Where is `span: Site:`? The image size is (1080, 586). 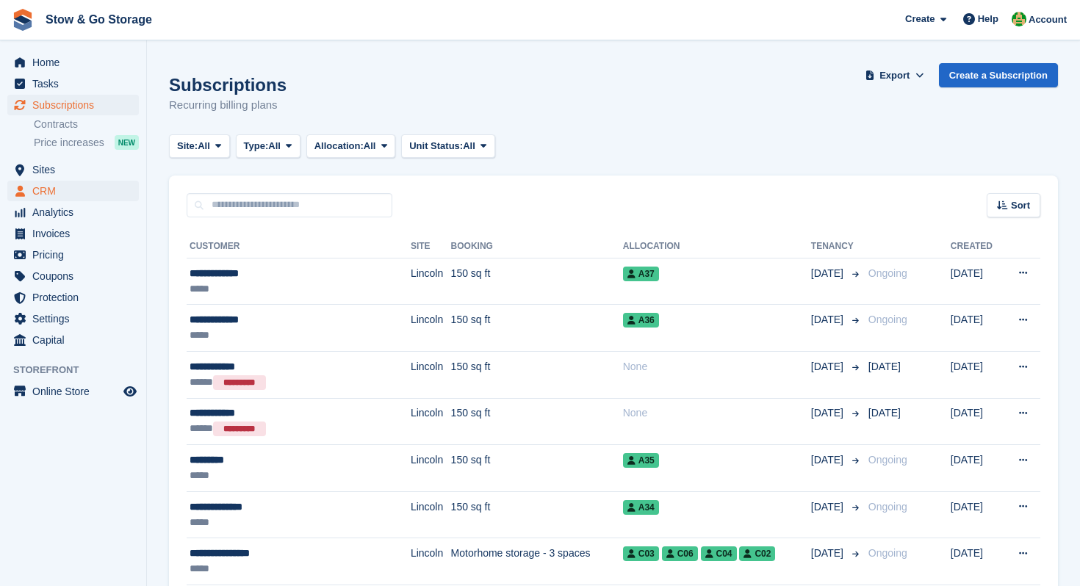
span: Site: is located at coordinates (187, 146).